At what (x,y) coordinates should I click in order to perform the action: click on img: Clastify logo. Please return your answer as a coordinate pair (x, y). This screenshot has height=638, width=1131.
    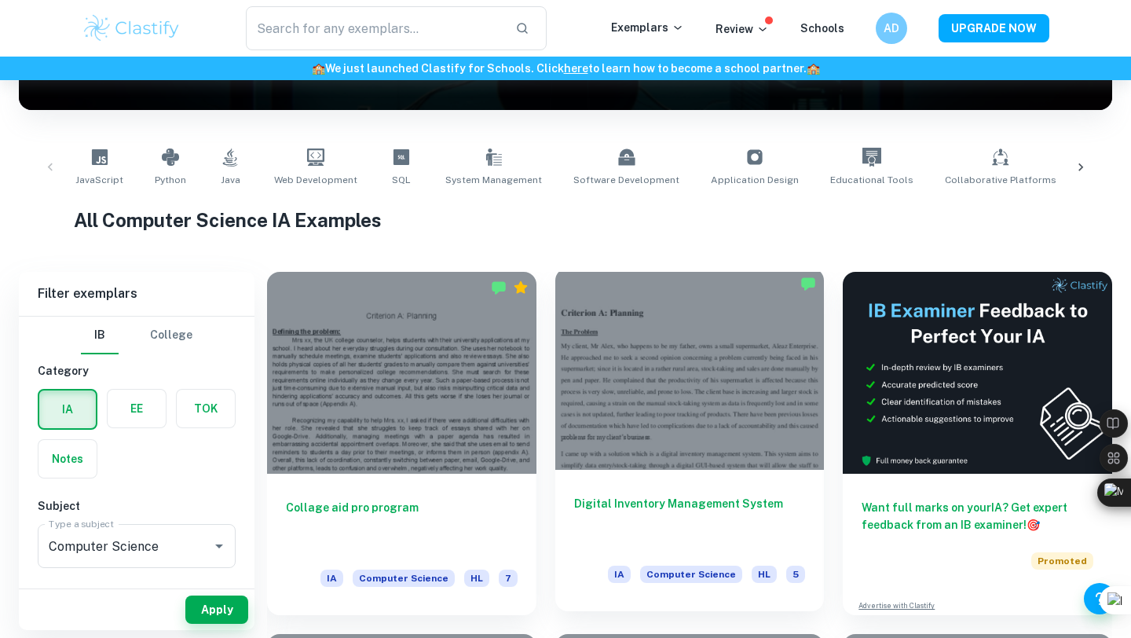
    Looking at the image, I should click on (131, 28).